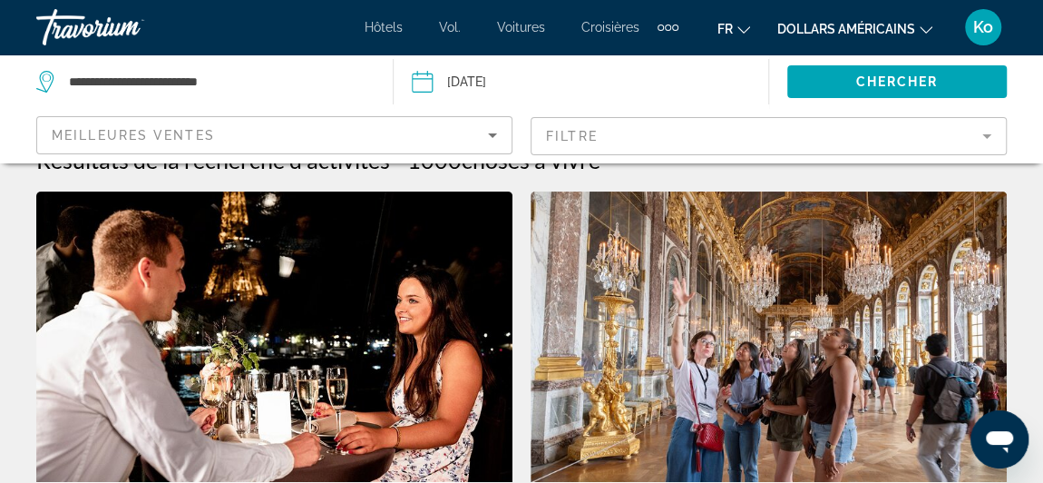 The width and height of the screenshot is (1043, 483). What do you see at coordinates (725, 29) in the screenshot?
I see `font: fr` at bounding box center [725, 29].